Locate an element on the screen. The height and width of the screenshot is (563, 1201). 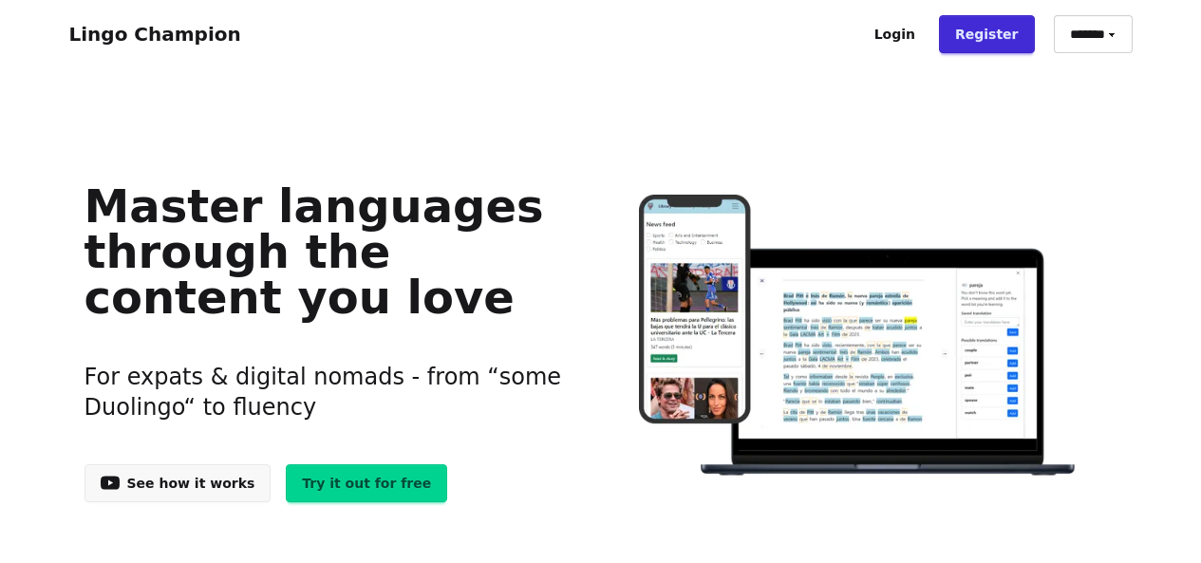
a: Login is located at coordinates (894, 34).